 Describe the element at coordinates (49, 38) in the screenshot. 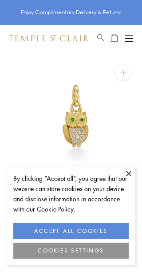

I see `img: Temple St. Clair` at that location.